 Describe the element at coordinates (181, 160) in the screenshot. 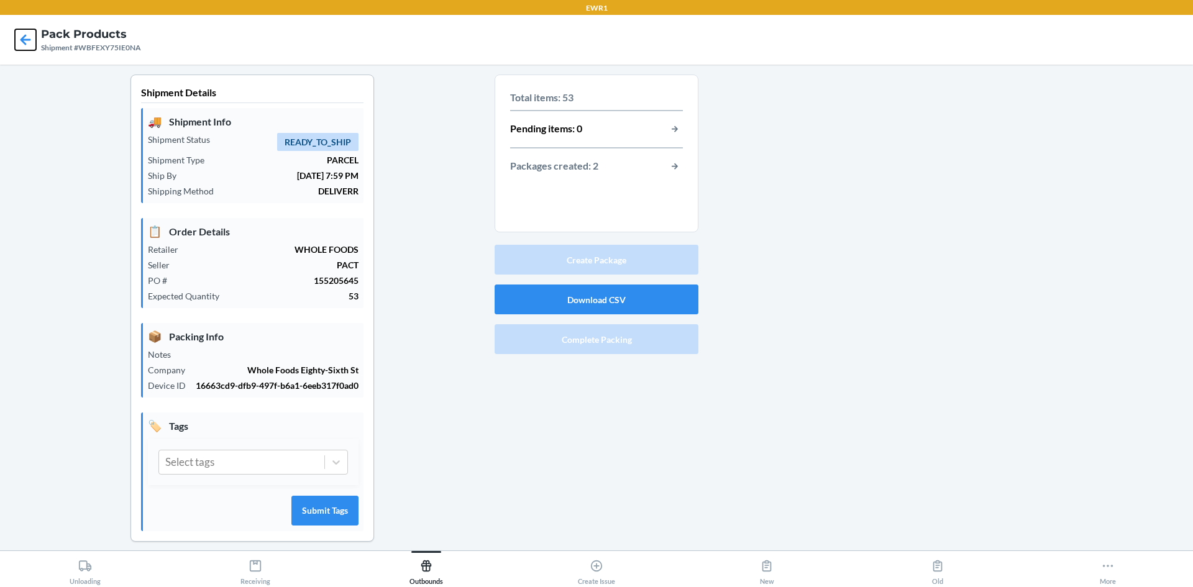

I see `p: Shipment Type` at that location.